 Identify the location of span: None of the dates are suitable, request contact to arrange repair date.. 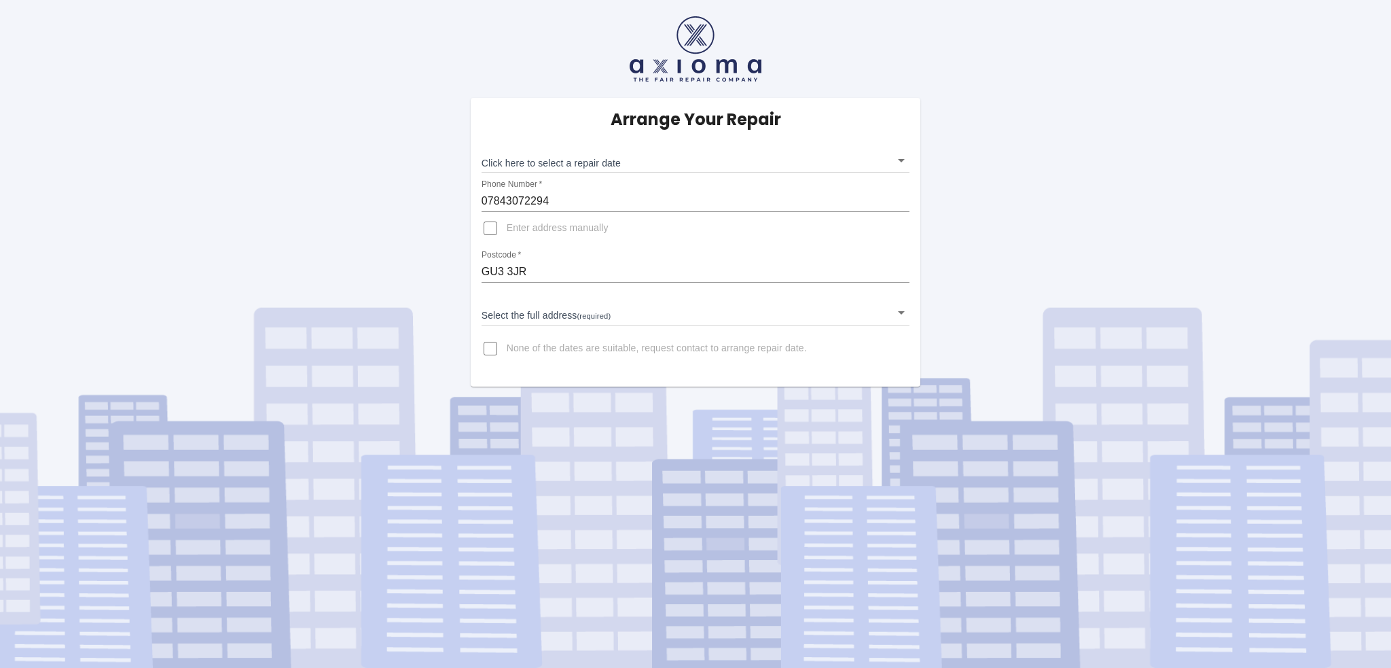
(657, 349).